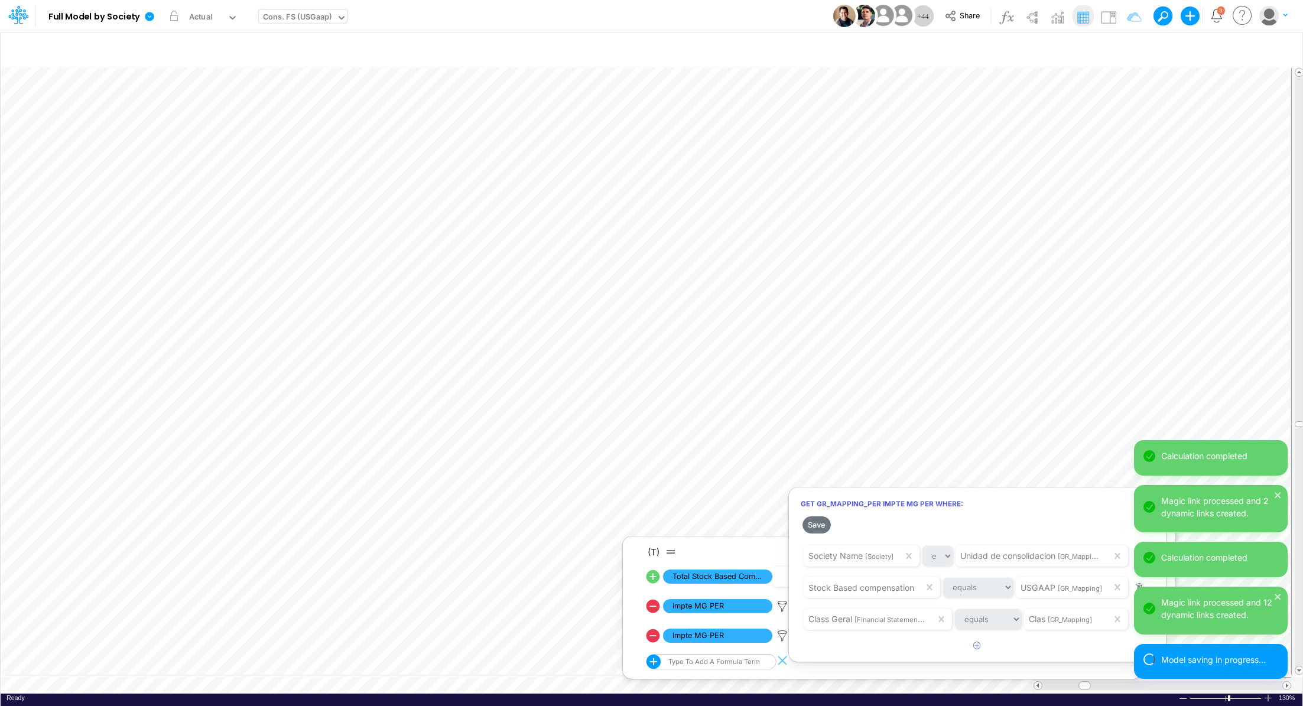  Describe the element at coordinates (890, 619) in the screenshot. I see `span: [Financial Statements]` at that location.